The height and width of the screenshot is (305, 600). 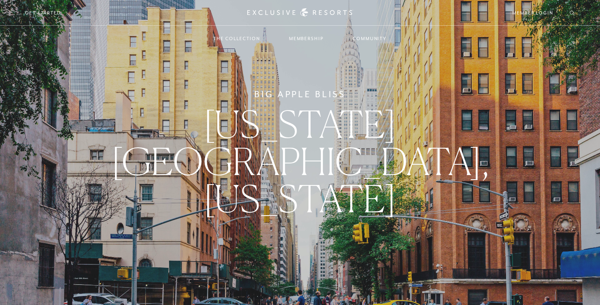 I want to click on a: The Collection, so click(x=237, y=38).